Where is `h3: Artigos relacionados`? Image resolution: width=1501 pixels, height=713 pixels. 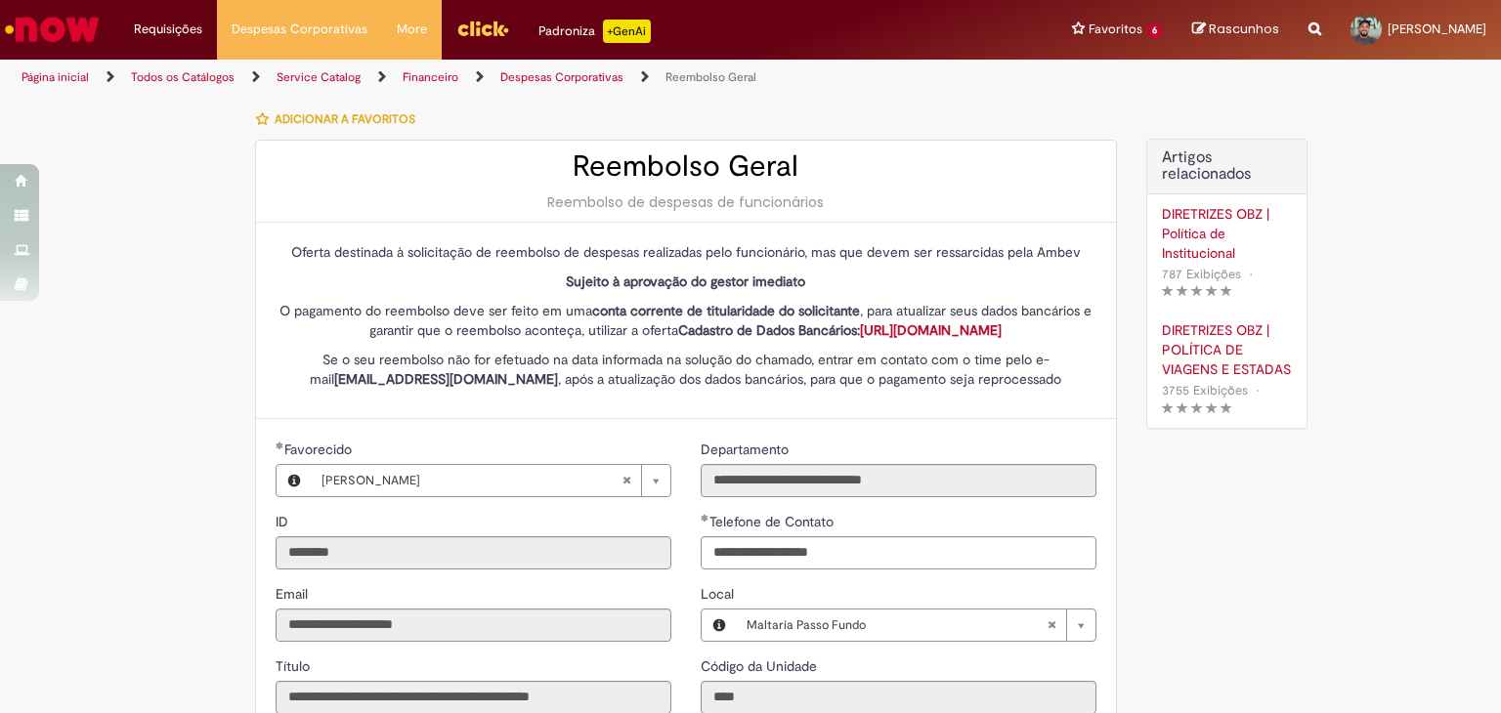 h3: Artigos relacionados is located at coordinates (1226, 166).